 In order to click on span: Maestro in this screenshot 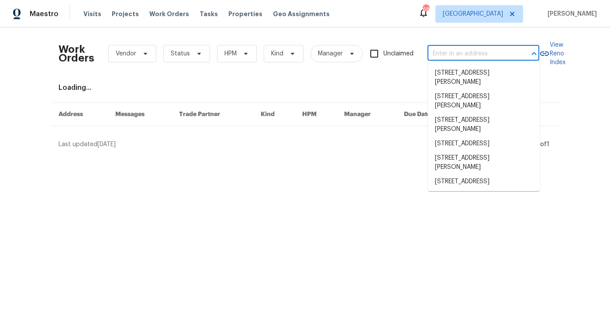, I will do `click(44, 14)`.